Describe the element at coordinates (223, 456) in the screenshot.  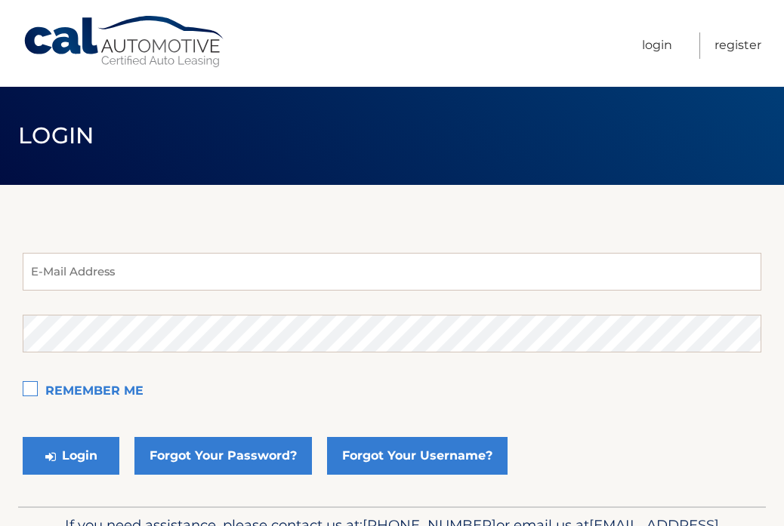
I see `a: Forgot Your Password?` at that location.